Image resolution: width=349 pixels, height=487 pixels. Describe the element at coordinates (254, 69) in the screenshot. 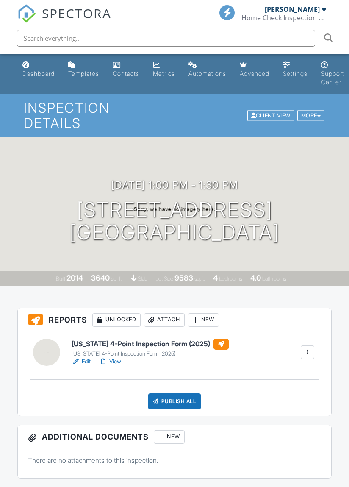

I see `a: Advanced` at that location.